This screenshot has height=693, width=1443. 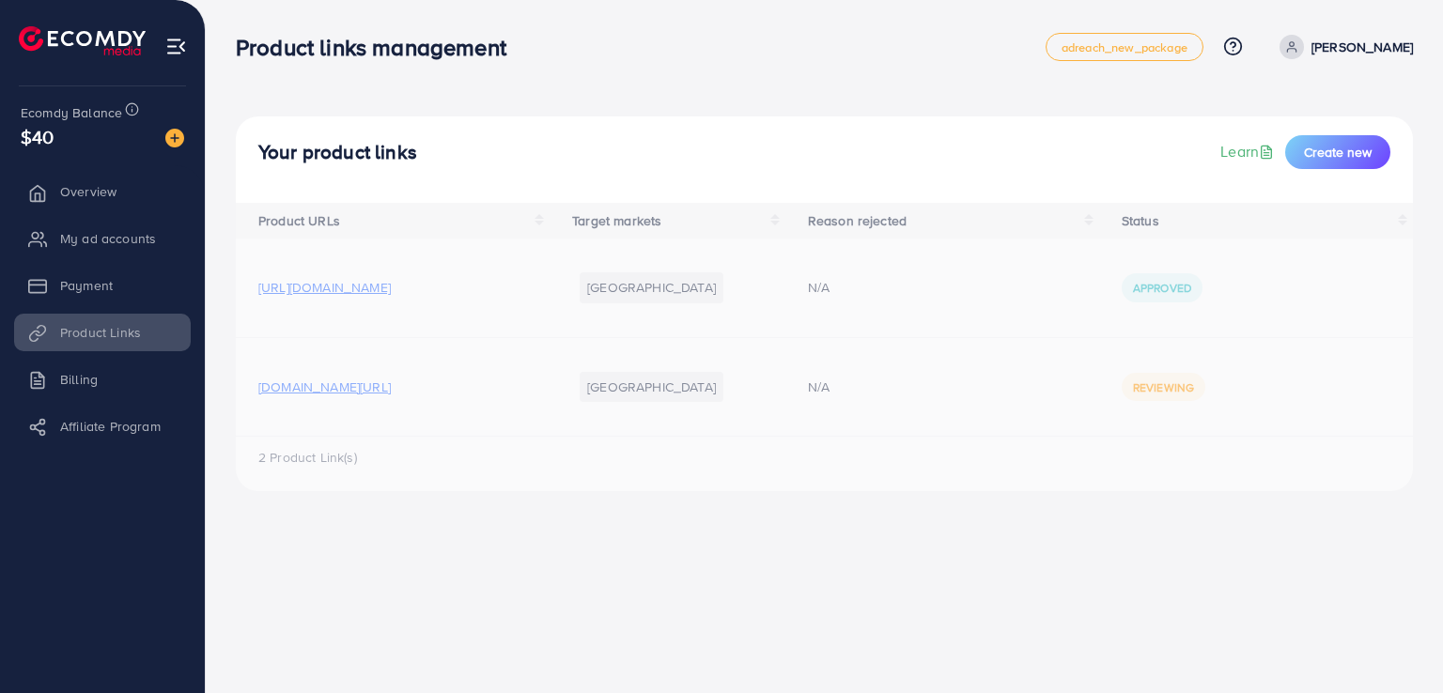 What do you see at coordinates (175, 138) in the screenshot?
I see `img: image` at bounding box center [175, 138].